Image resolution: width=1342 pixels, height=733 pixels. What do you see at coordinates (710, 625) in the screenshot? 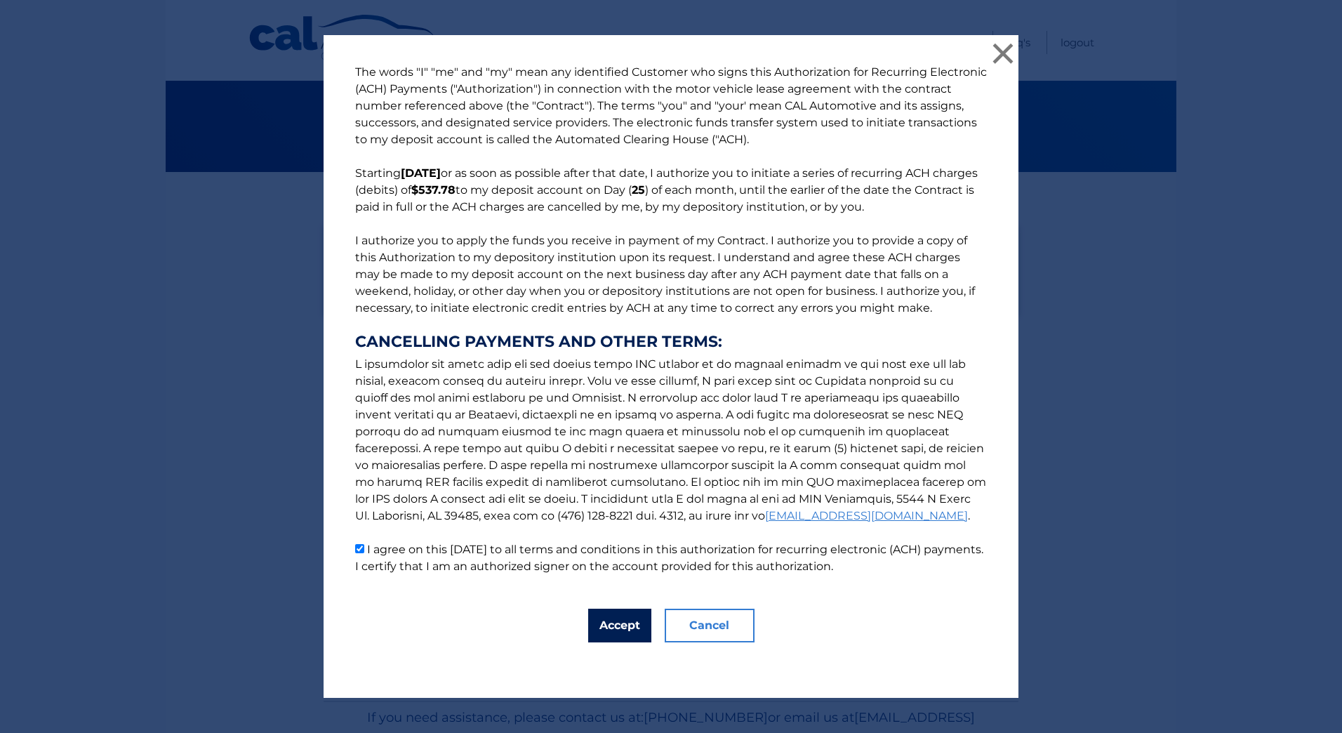
I see `button: Cancel` at bounding box center [710, 625].